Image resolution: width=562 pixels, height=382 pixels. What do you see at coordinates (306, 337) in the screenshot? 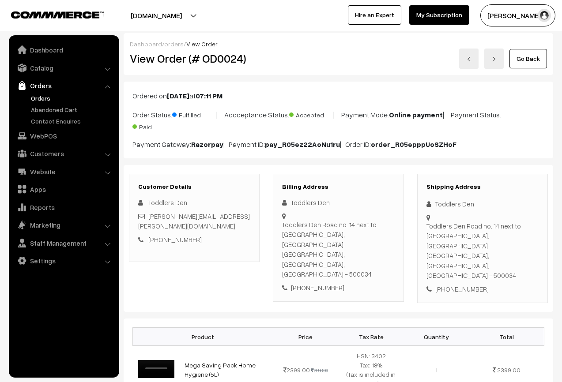
I see `th: Price` at bounding box center [306, 337].